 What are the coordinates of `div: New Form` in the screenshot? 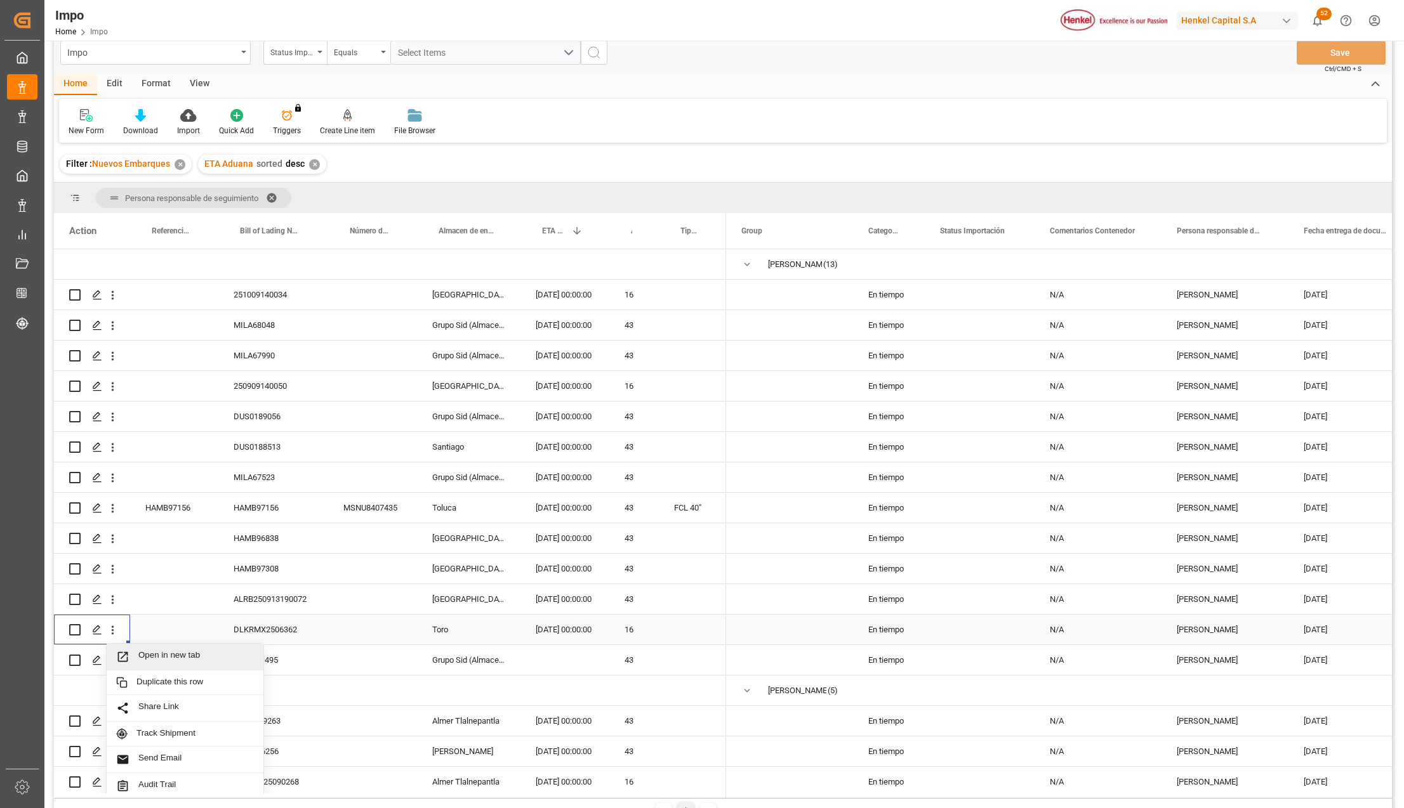 It's located at (86, 131).